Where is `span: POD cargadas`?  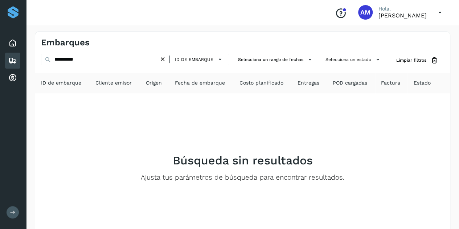
span: POD cargadas is located at coordinates (350, 83).